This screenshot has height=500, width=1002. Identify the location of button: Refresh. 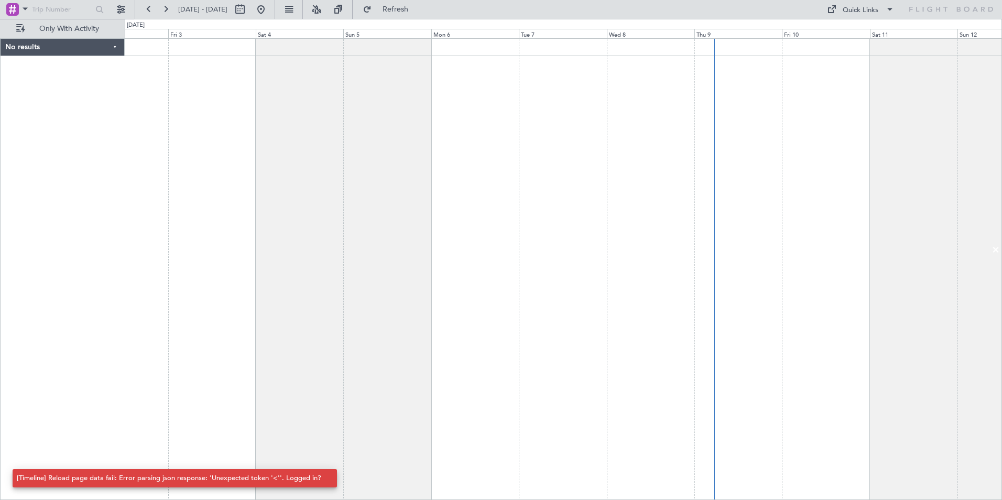
(389, 9).